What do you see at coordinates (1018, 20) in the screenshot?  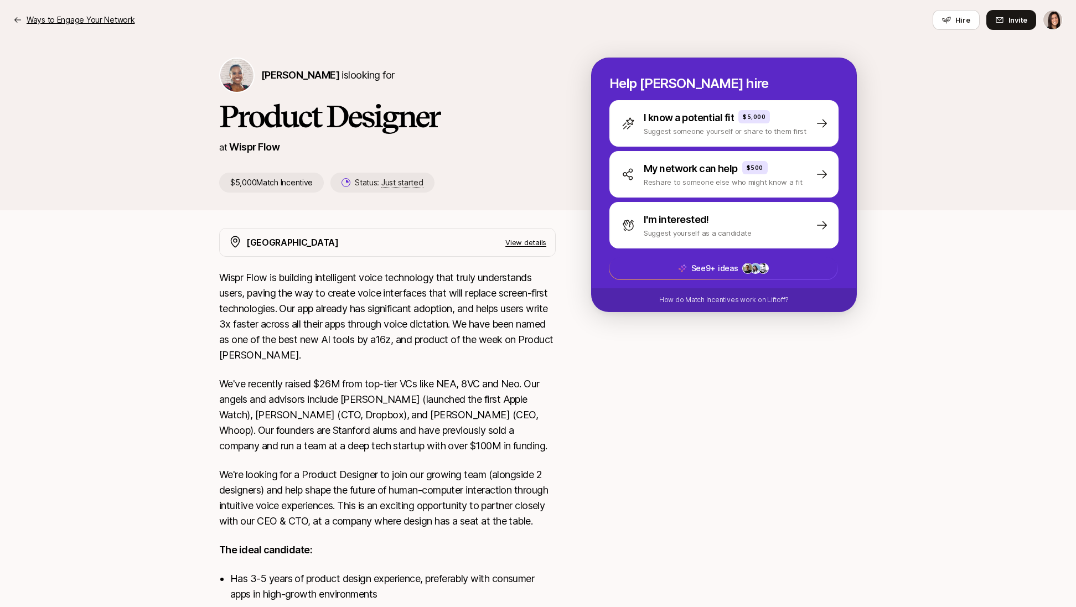 I see `span: Invite` at bounding box center [1018, 20].